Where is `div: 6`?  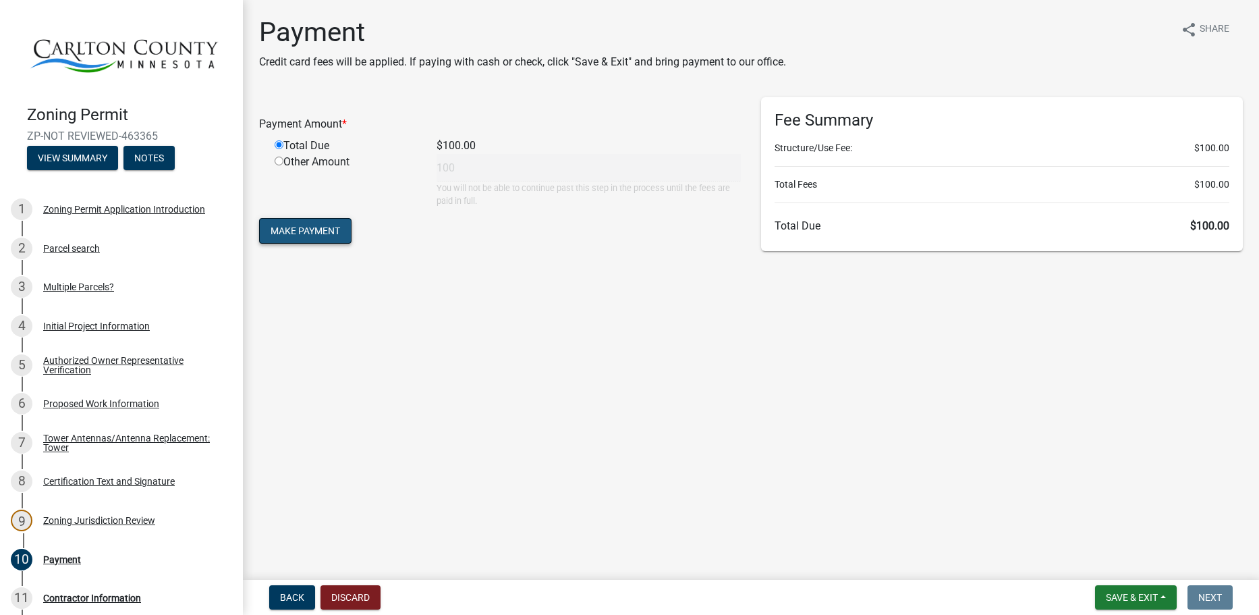
div: 6 is located at coordinates (22, 403).